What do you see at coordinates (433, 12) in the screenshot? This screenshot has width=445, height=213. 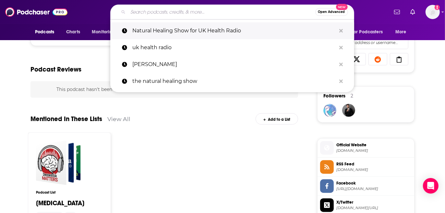 I see `button: Show profile menu` at bounding box center [433, 12].